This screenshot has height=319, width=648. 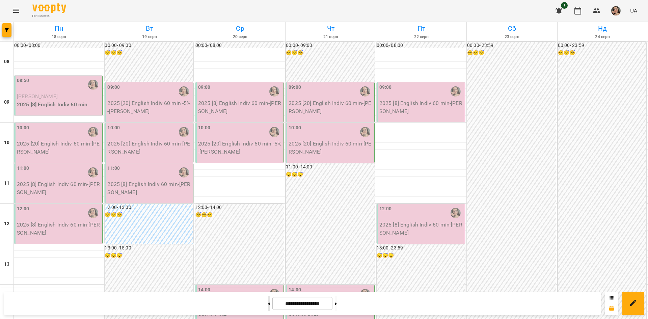 I want to click on h6: 20 серп, so click(x=240, y=37).